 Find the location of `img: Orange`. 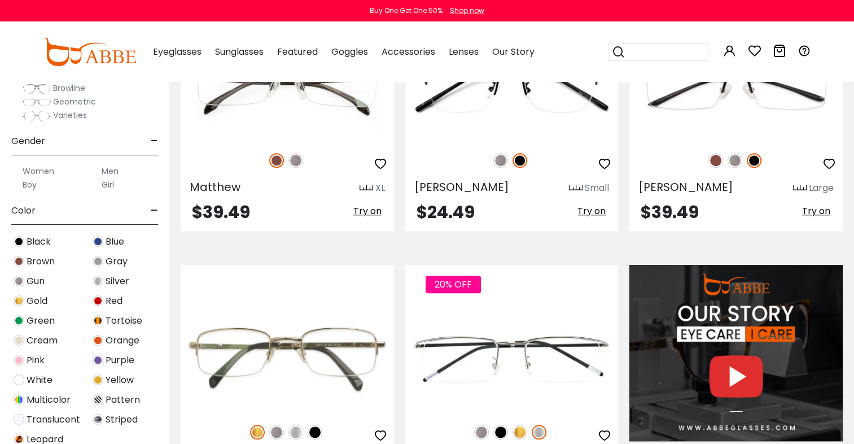

img: Orange is located at coordinates (98, 340).